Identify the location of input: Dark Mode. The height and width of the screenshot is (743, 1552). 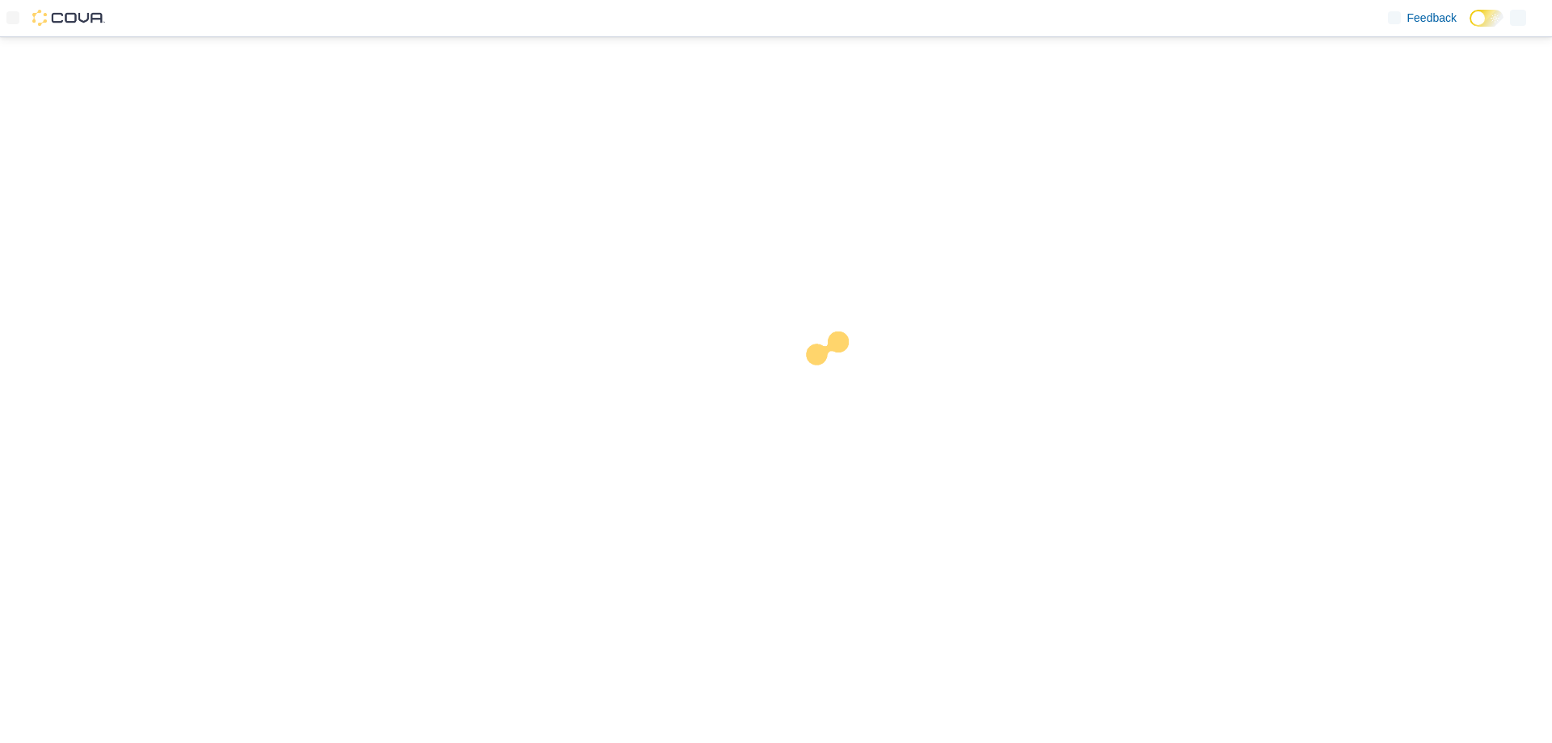
(1487, 18).